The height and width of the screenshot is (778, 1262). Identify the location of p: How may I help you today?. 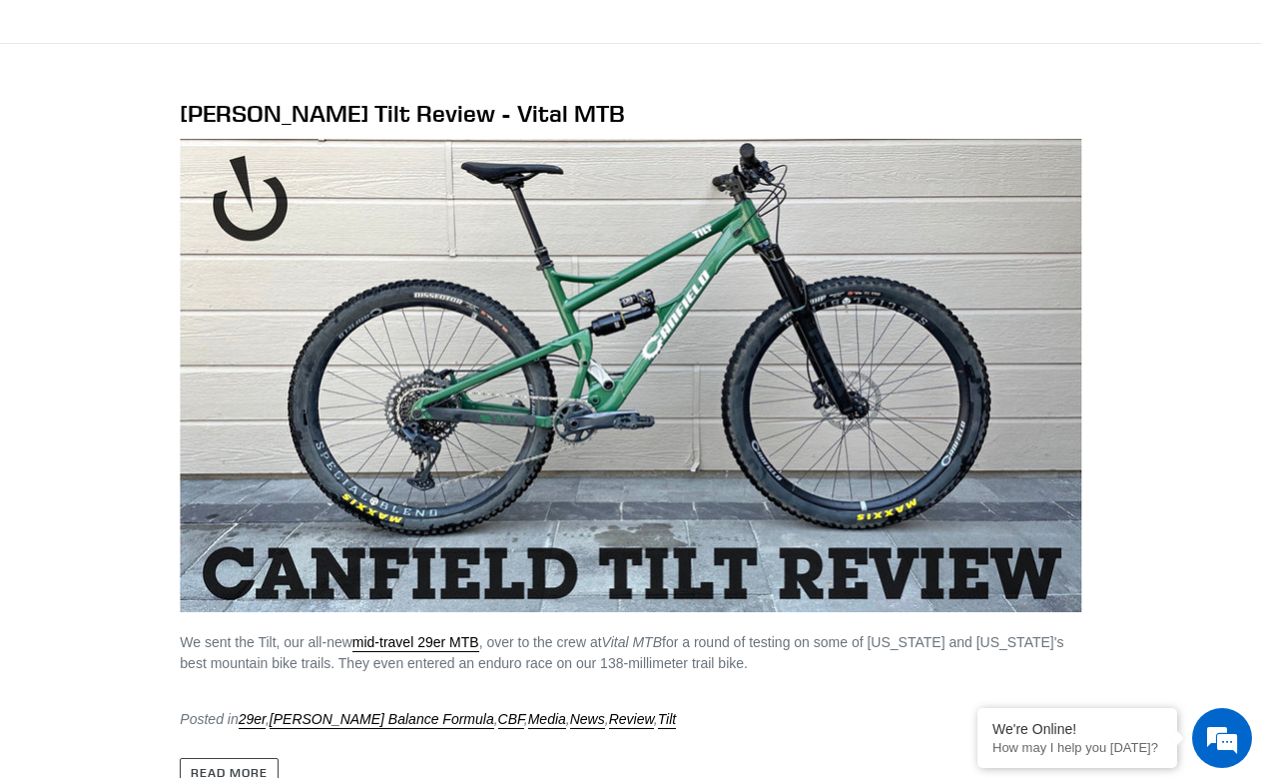
(1077, 747).